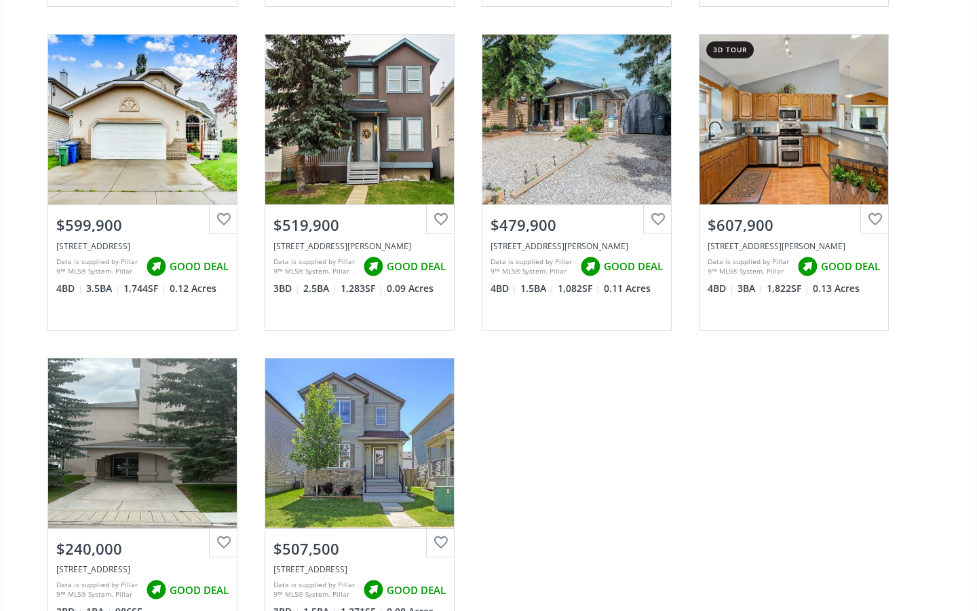  Describe the element at coordinates (794, 225) in the screenshot. I see `div: $607,900` at that location.